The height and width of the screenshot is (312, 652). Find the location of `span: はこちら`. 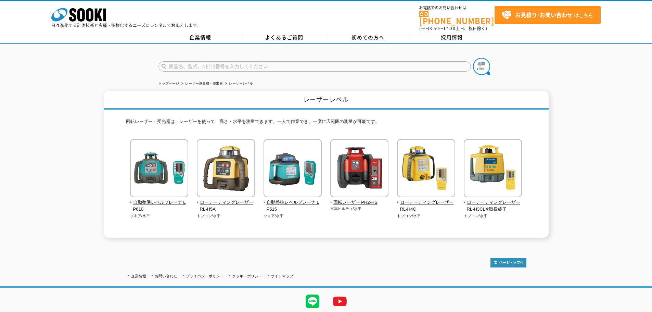

span: はこちら is located at coordinates (548, 15).